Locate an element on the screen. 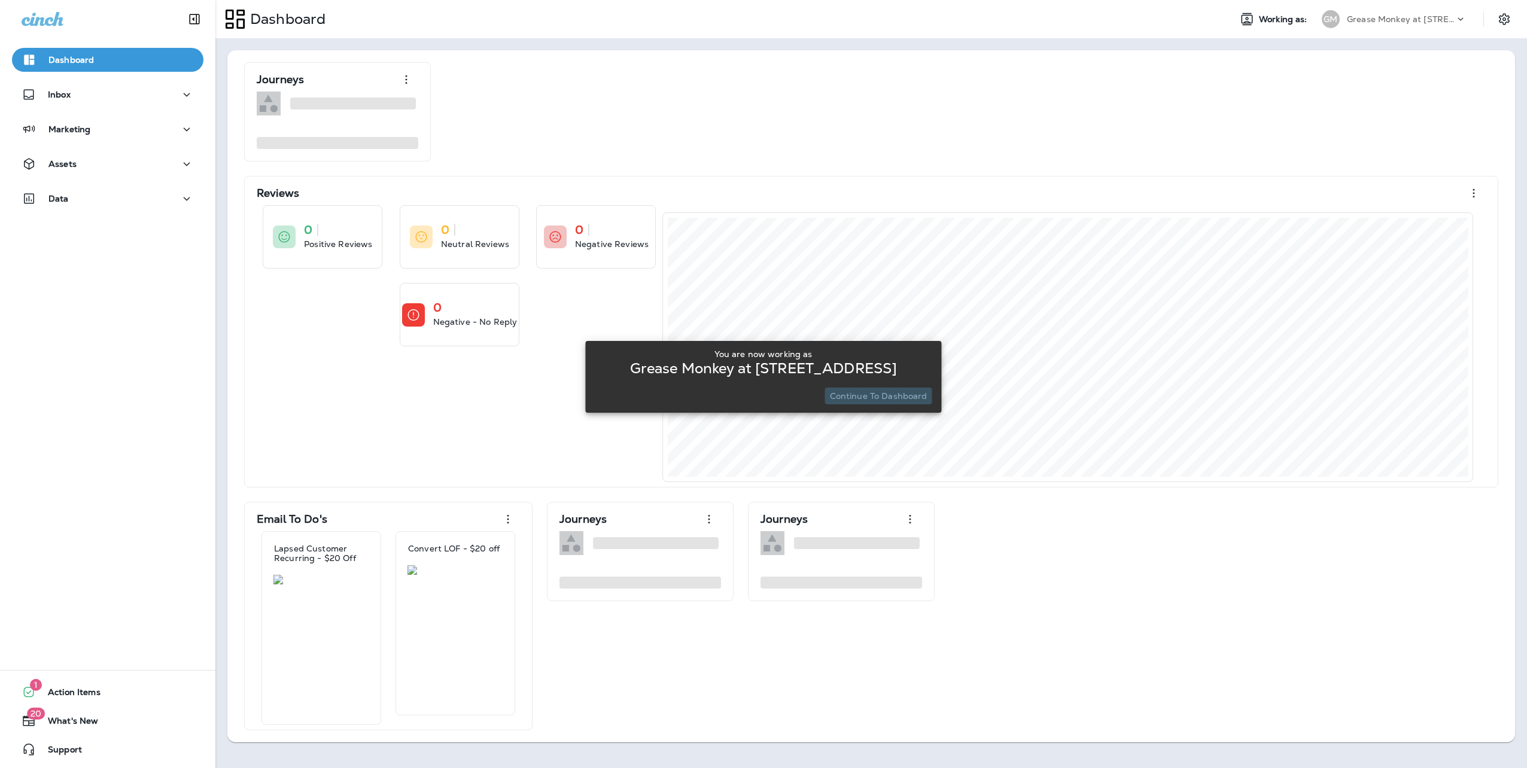  span: 1 is located at coordinates (36, 685).